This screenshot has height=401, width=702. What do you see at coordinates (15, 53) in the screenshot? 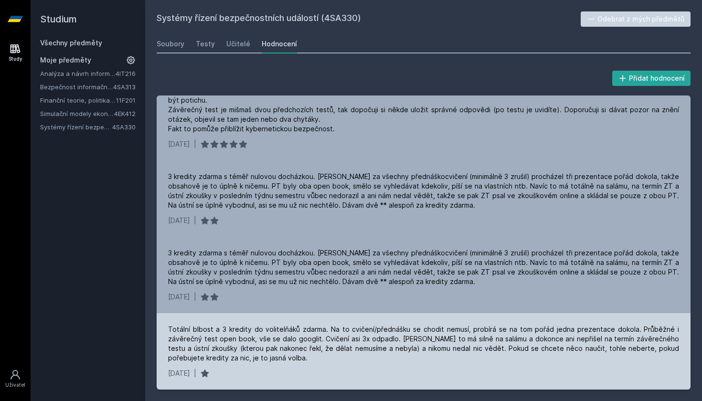
I see `a: Study` at bounding box center [15, 53].